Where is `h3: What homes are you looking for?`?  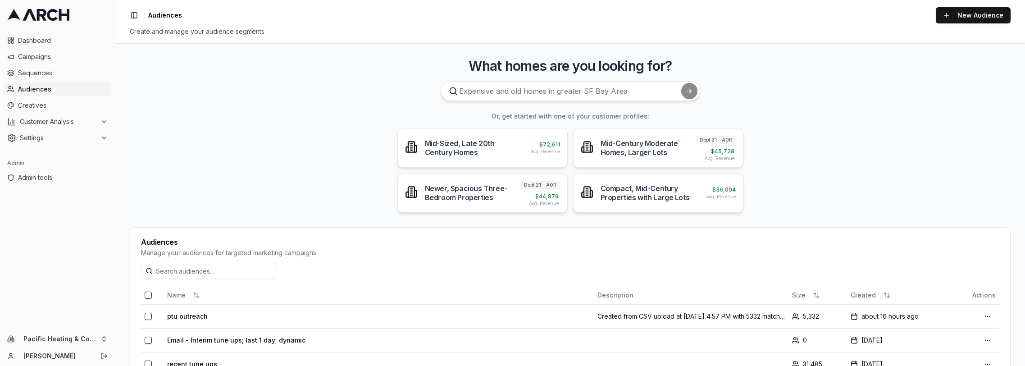
h3: What homes are you looking for? is located at coordinates (570, 66).